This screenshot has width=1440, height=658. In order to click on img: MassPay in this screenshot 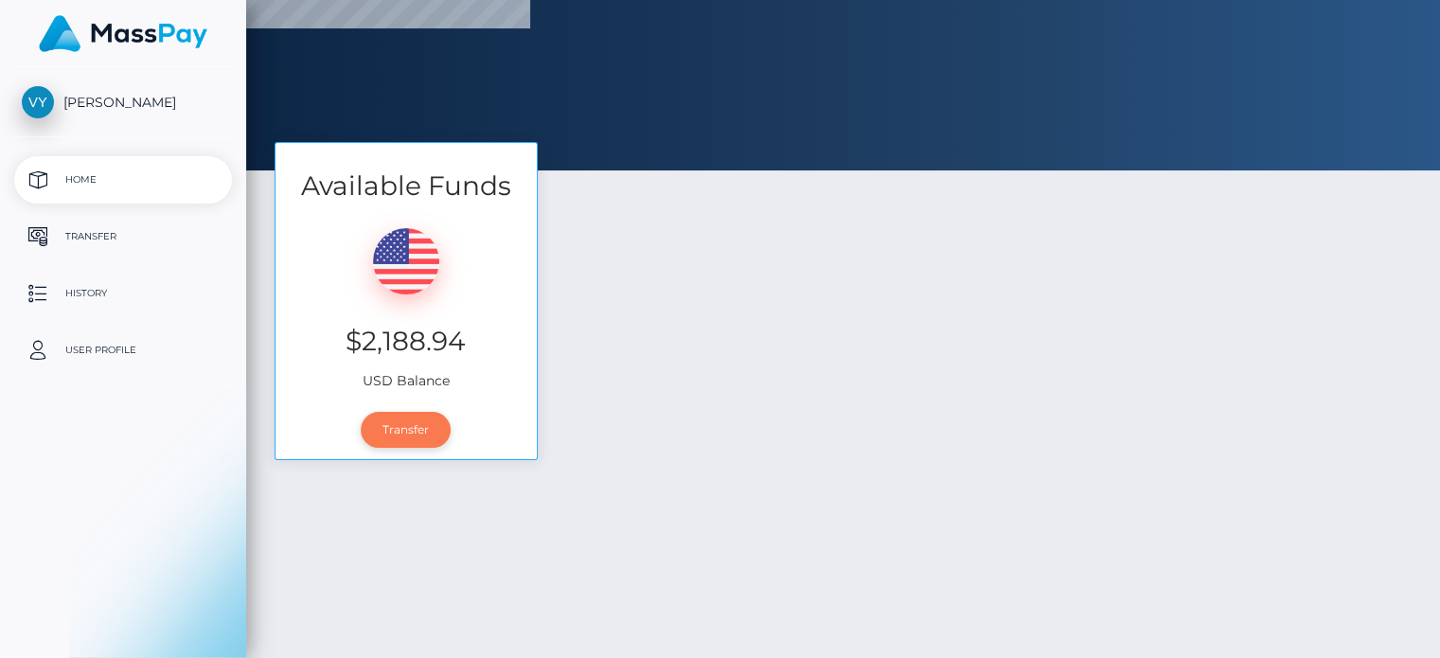, I will do `click(123, 33)`.